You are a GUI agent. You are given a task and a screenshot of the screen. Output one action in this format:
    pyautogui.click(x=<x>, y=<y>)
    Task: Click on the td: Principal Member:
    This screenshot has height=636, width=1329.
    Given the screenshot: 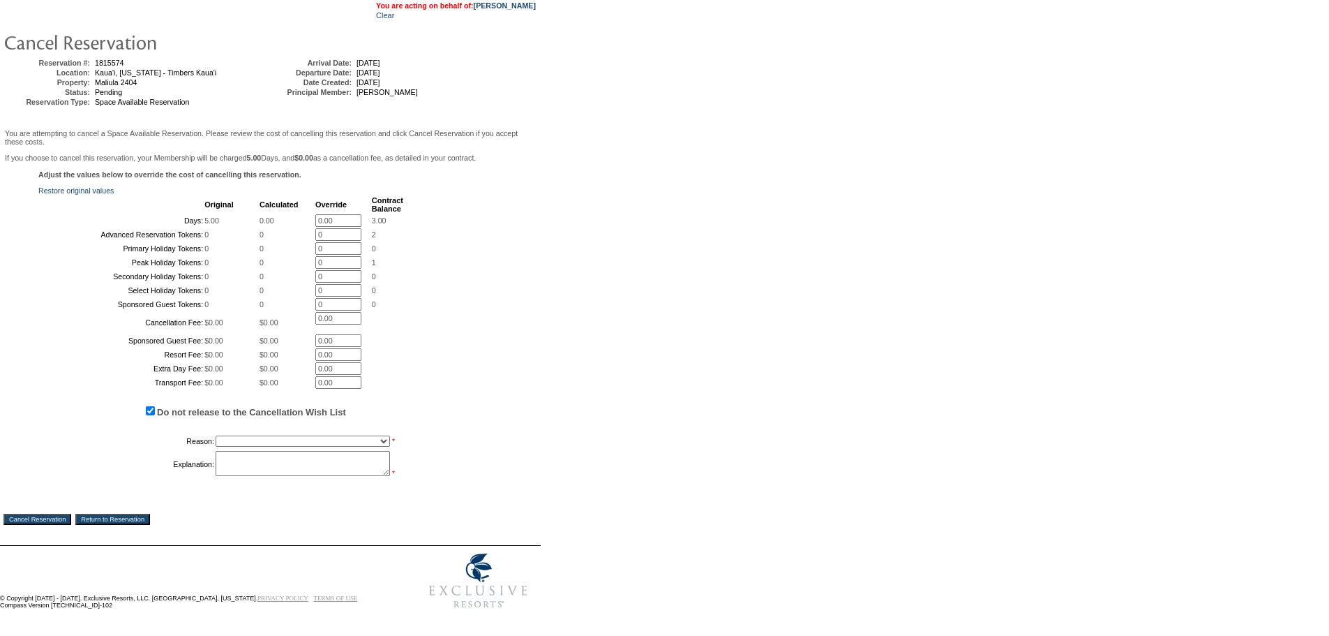 What is the action you would take?
    pyautogui.click(x=310, y=92)
    